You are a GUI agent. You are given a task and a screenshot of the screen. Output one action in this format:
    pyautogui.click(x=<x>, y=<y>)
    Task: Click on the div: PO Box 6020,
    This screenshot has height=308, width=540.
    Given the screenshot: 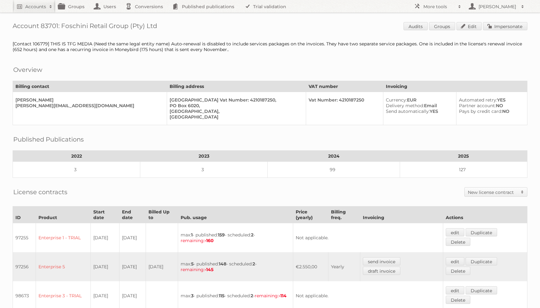 What is the action you would take?
    pyautogui.click(x=235, y=106)
    